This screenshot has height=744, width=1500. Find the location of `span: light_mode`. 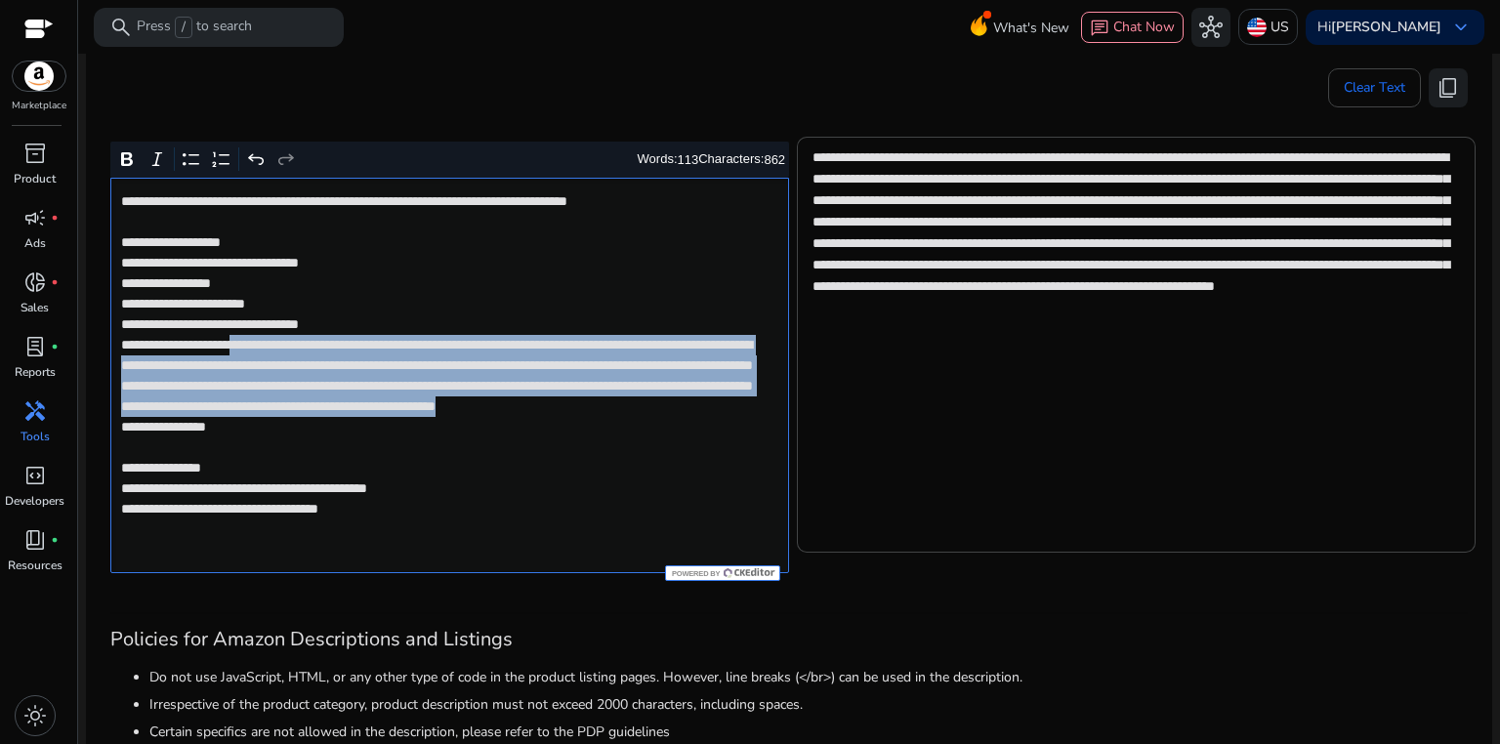

span: light_mode is located at coordinates (35, 716).